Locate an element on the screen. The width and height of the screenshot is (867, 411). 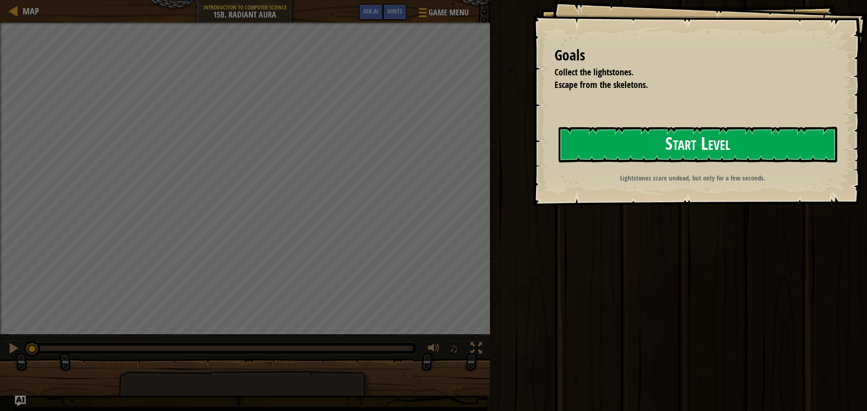
button: Ctrl + P: Pause is located at coordinates (14, 349).